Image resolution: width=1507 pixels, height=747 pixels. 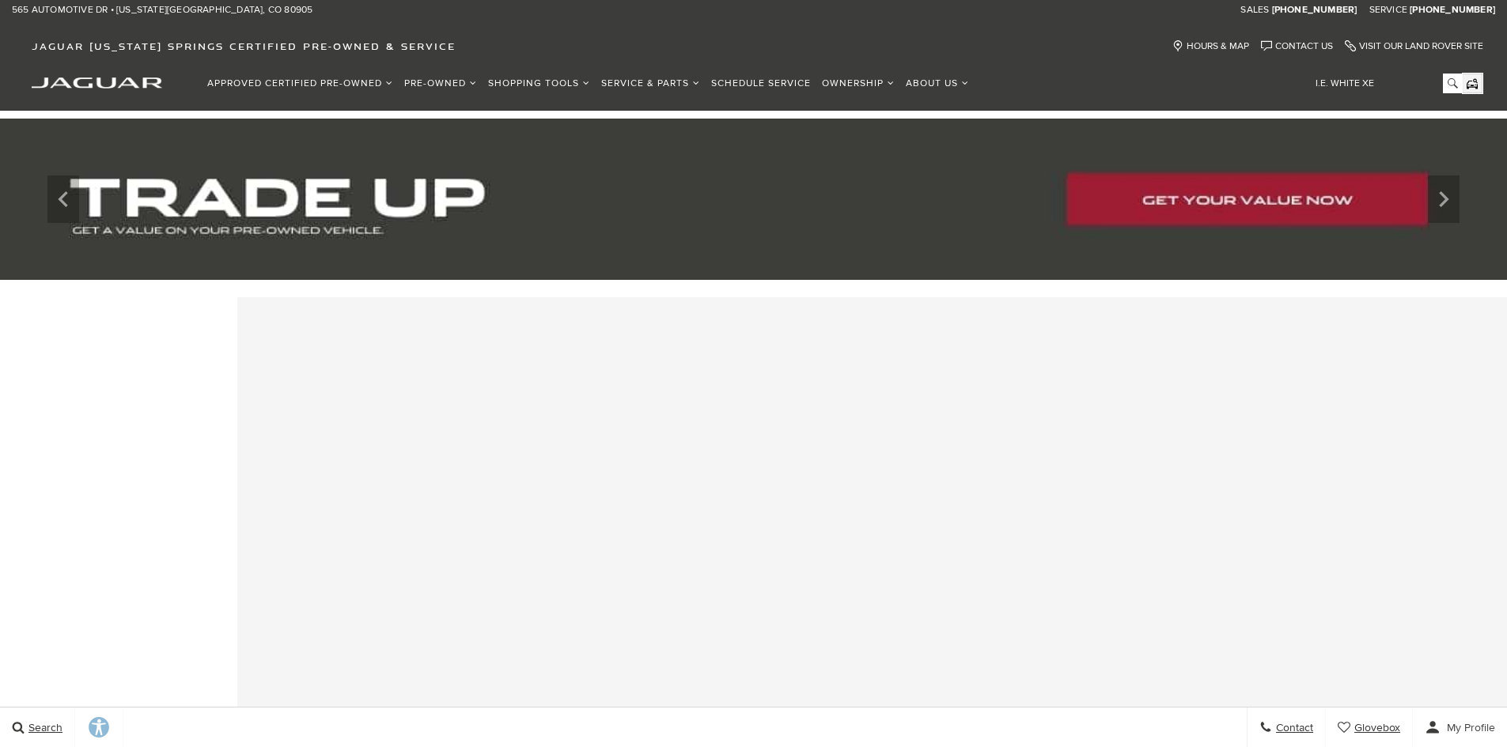 I want to click on button: user-profile-menu, so click(x=1459, y=728).